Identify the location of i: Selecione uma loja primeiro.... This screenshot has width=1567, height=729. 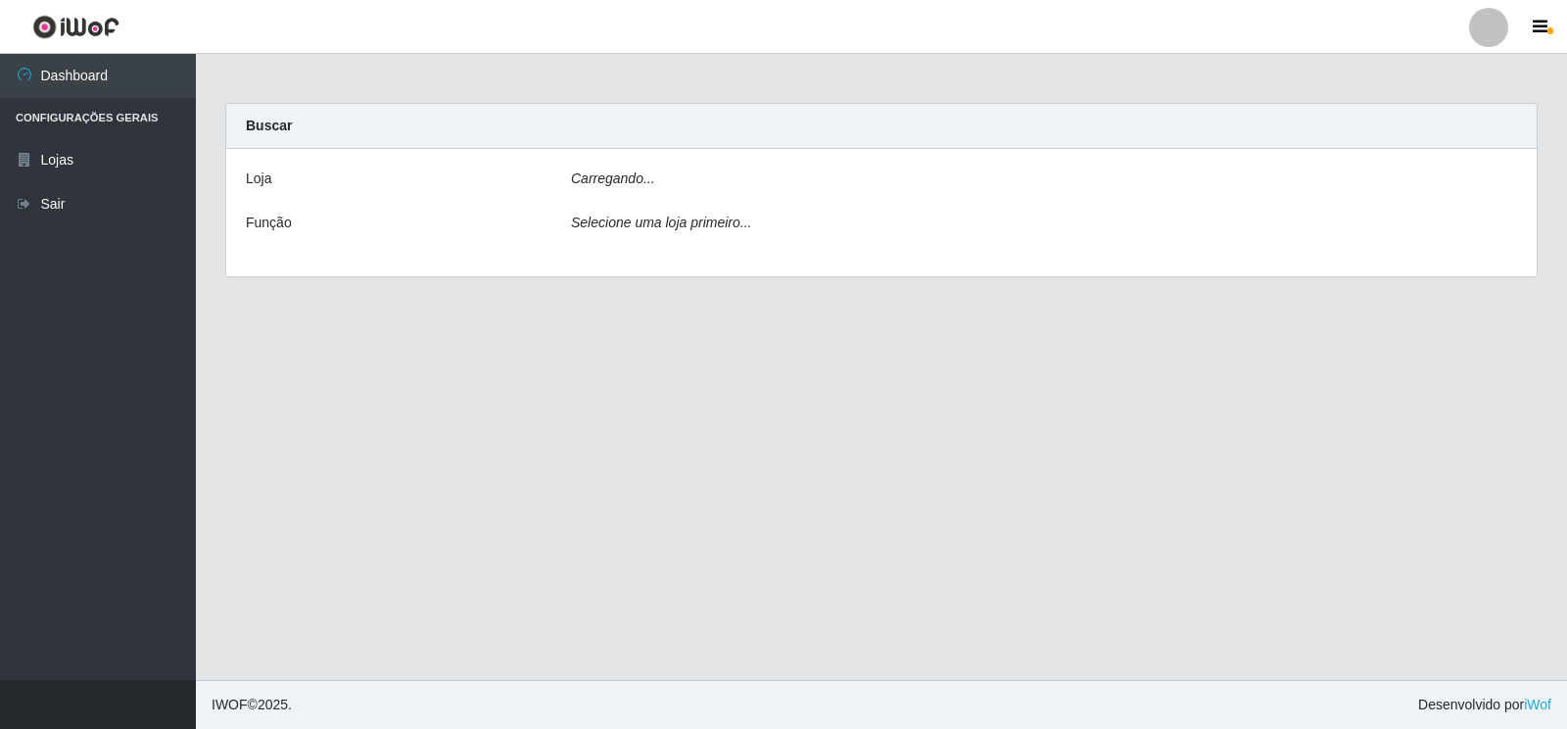
(661, 222).